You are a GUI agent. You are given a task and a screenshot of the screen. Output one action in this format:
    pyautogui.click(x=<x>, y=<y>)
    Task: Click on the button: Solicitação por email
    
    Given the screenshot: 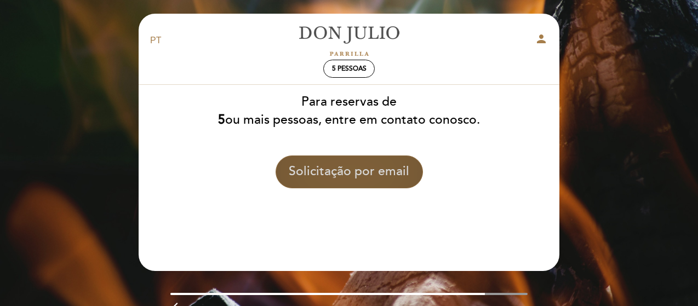 What is the action you would take?
    pyautogui.click(x=349, y=172)
    